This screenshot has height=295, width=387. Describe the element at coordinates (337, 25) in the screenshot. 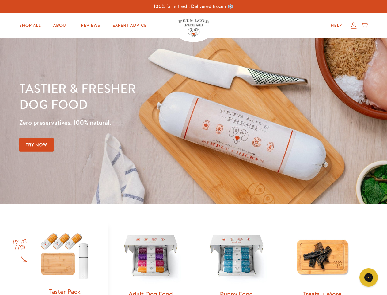

I see `a: Help` at that location.